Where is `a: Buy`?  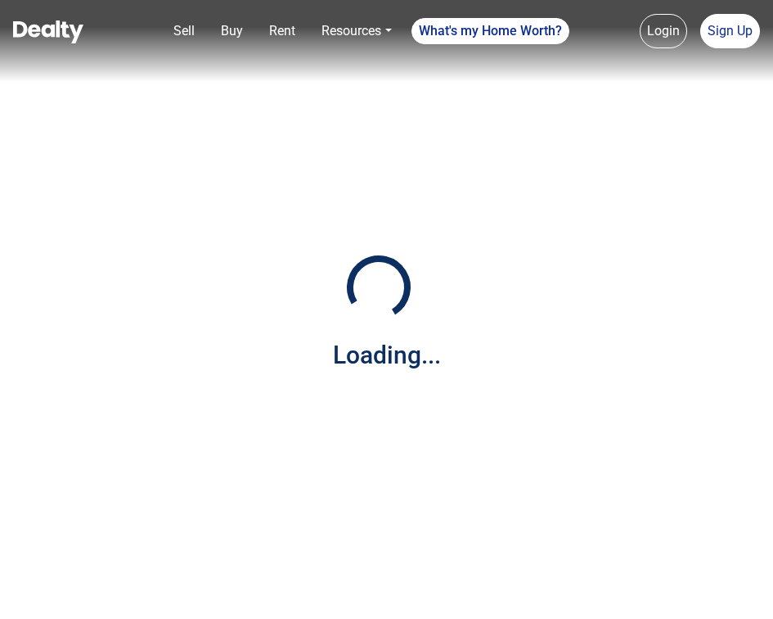
a: Buy is located at coordinates (232, 31).